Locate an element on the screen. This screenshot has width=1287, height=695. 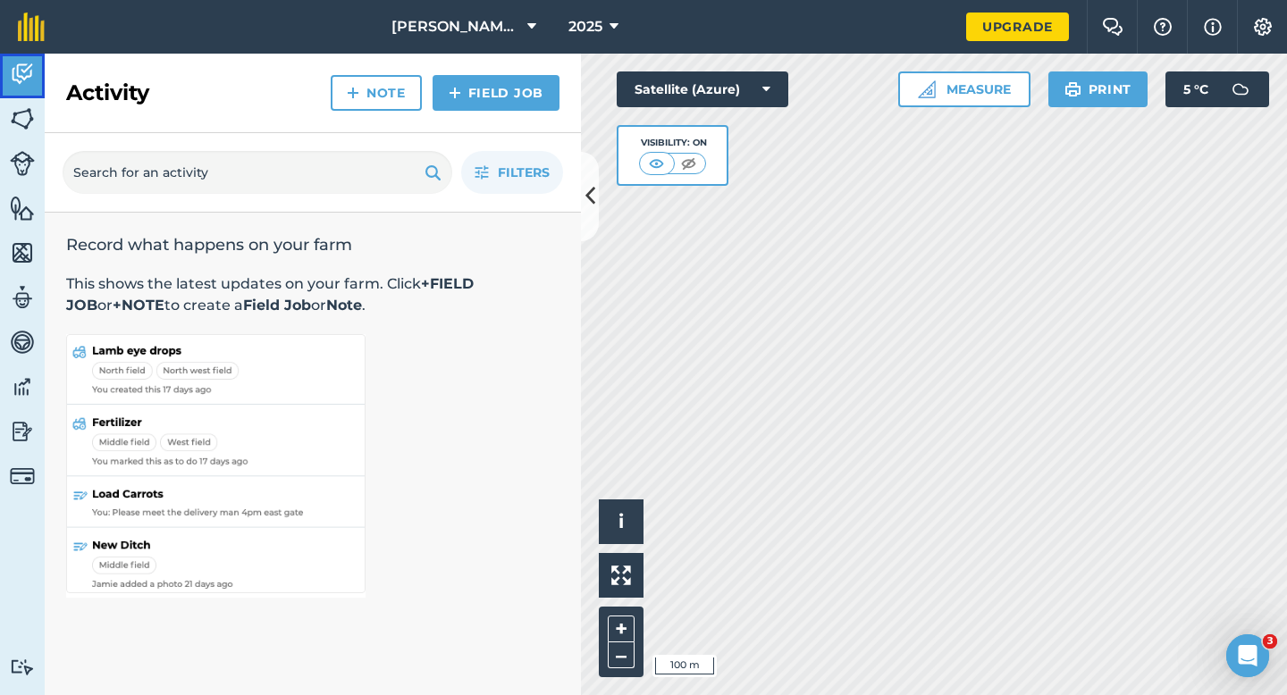
strong: +NOTE is located at coordinates (139, 305).